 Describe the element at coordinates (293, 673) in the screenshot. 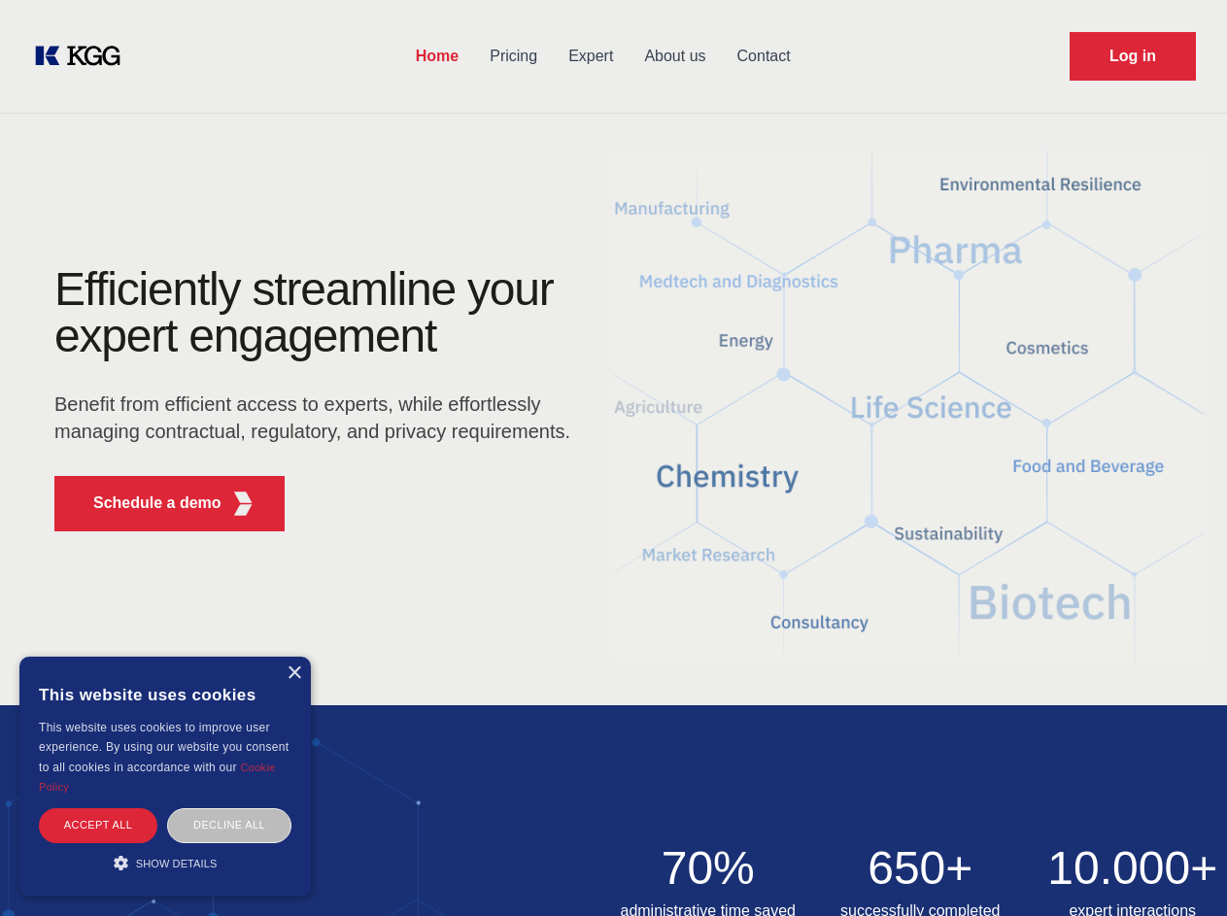

I see `div: Close` at that location.